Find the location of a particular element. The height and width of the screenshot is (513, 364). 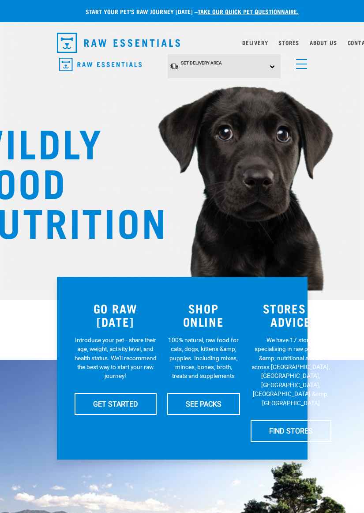

p: Introduce your pet—share their age, weight, activity level, and health status. We'll recommend th... is located at coordinates (116, 358).